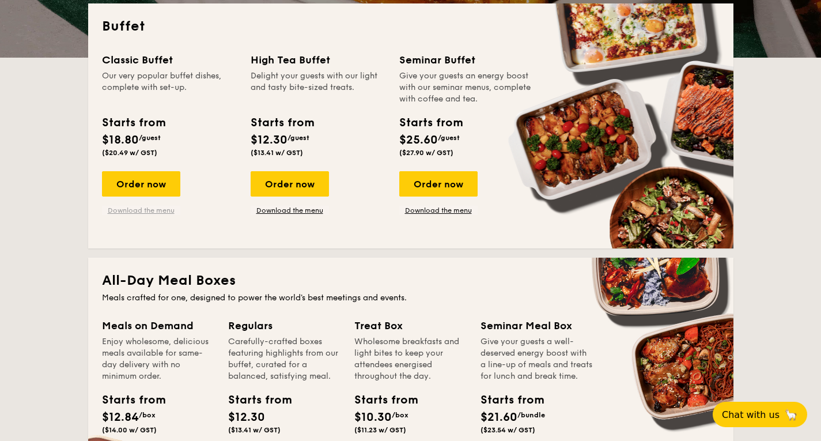 The image size is (821, 441). I want to click on div: Seminar Meal Box, so click(536, 325).